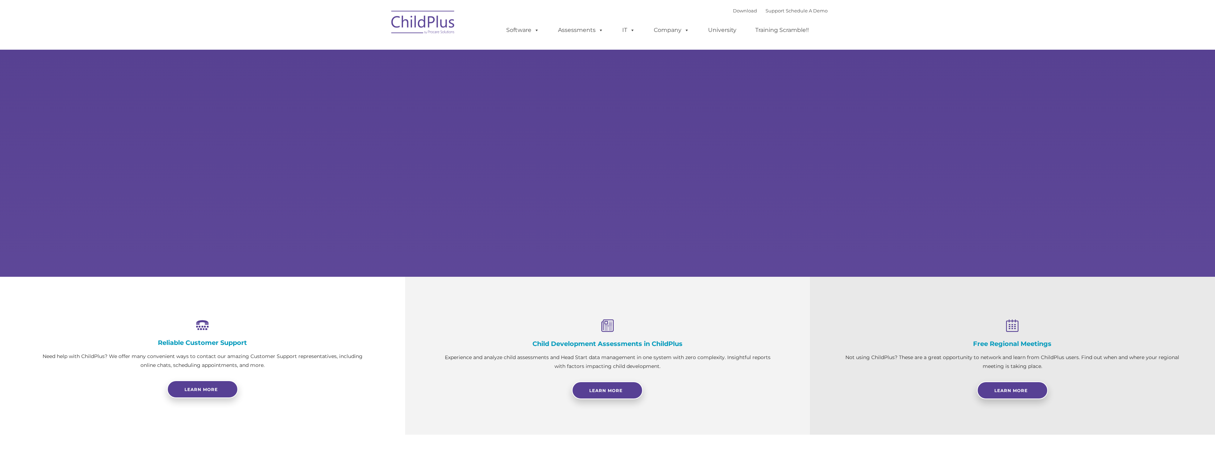 Image resolution: width=1215 pixels, height=451 pixels. What do you see at coordinates (203, 343) in the screenshot?
I see `h4: Reliable Customer Support` at bounding box center [203, 343].